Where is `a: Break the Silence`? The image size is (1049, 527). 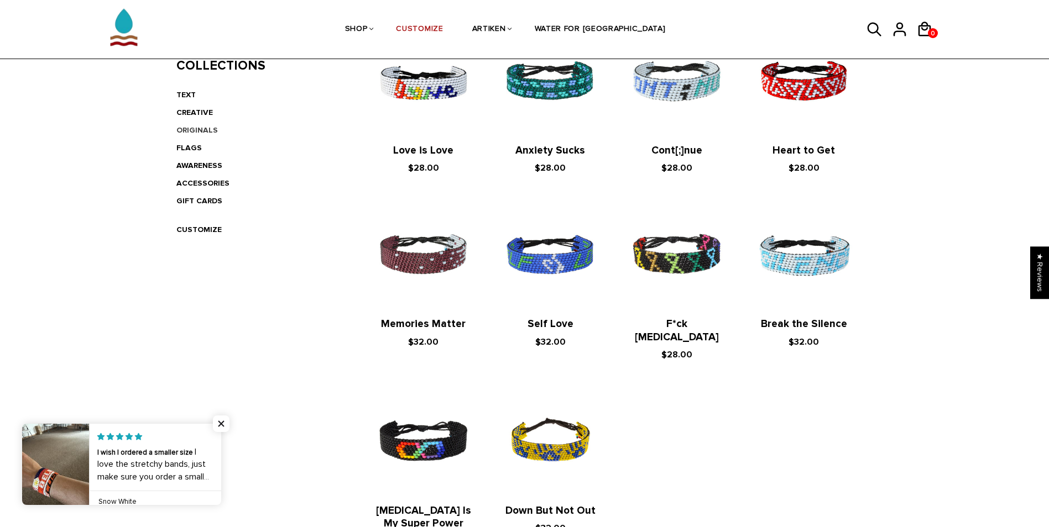
a: Break the Silence is located at coordinates (804, 324).